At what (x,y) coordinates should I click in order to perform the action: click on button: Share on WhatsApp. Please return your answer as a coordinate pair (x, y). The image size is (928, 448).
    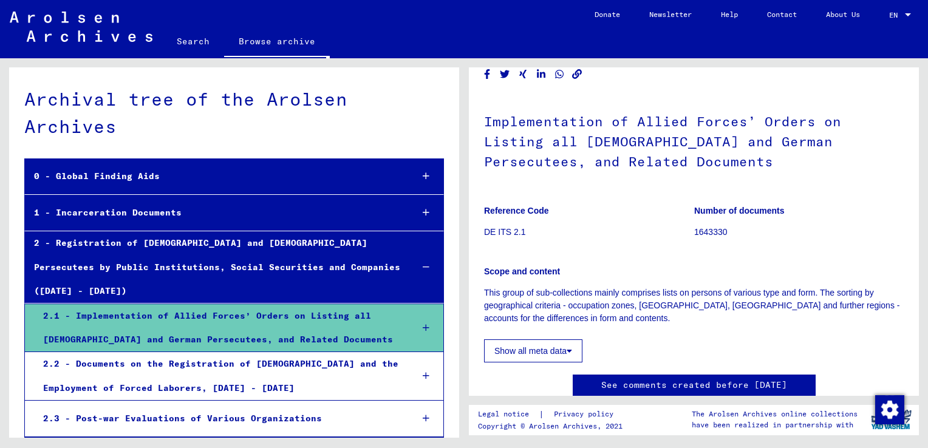
    Looking at the image, I should click on (559, 74).